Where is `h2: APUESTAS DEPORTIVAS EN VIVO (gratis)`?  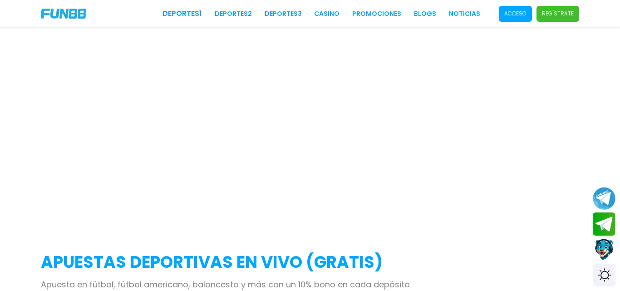 h2: APUESTAS DEPORTIVAS EN VIVO (gratis) is located at coordinates (310, 262).